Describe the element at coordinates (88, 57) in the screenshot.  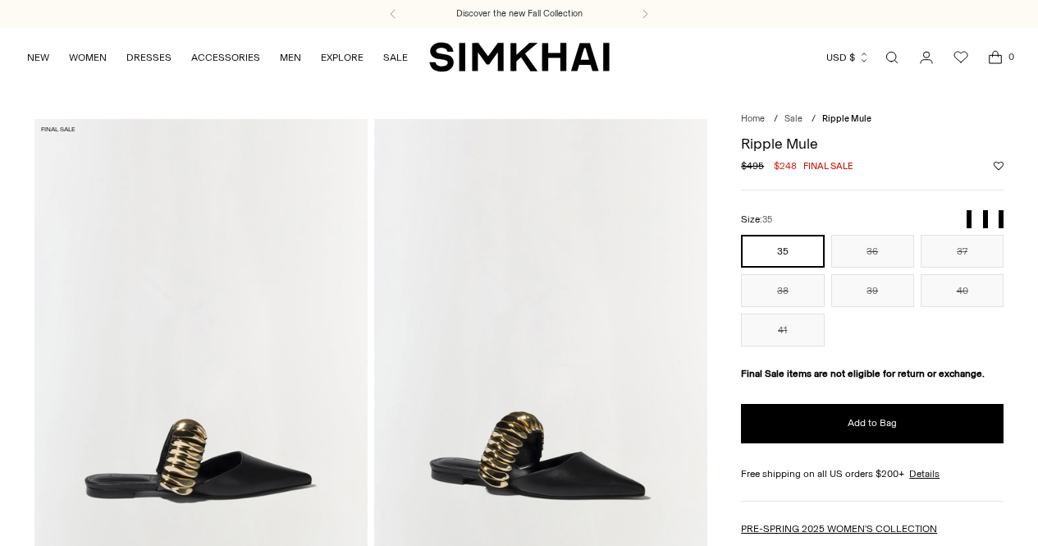
I see `a: WOMEN` at that location.